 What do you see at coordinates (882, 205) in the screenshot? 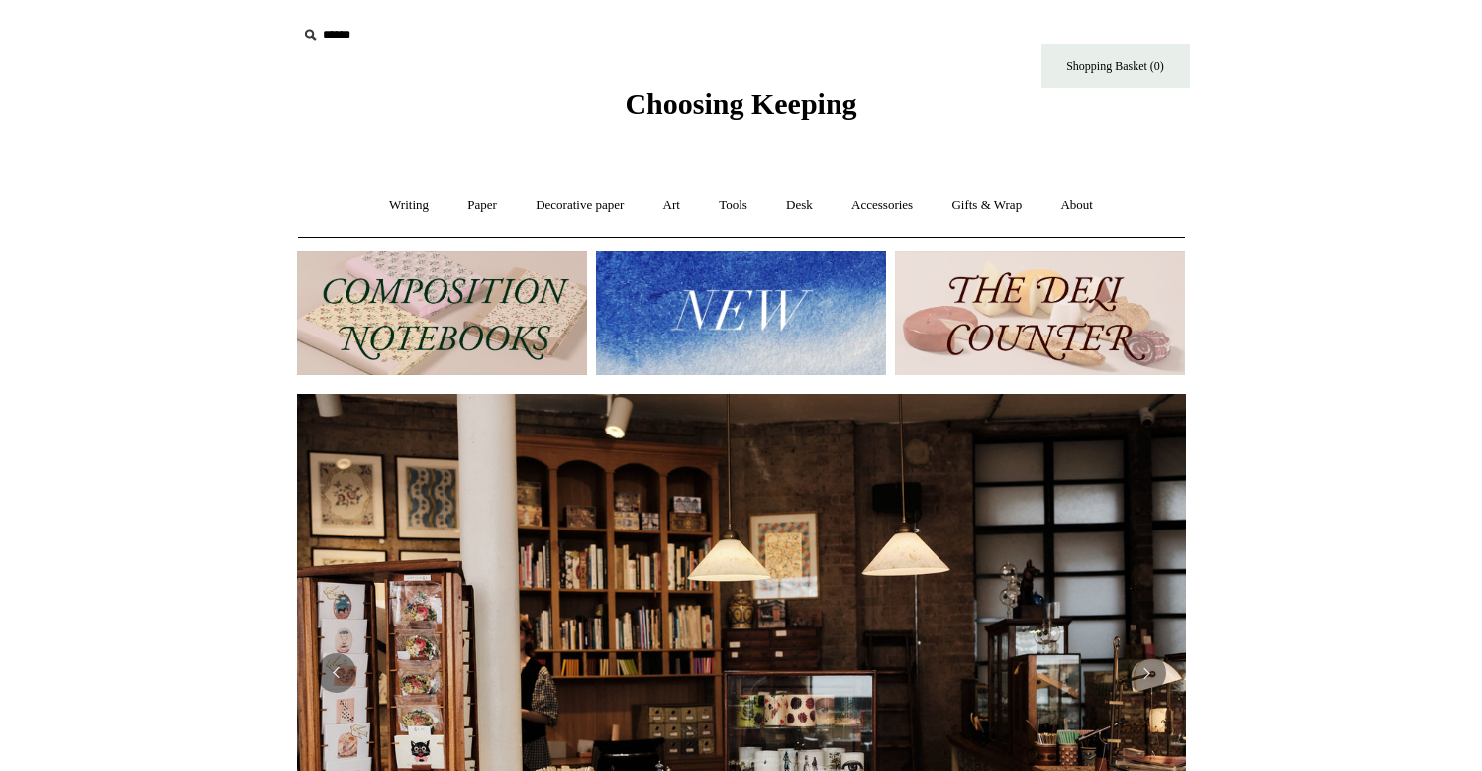
I see `a: Accessories` at bounding box center [882, 205].